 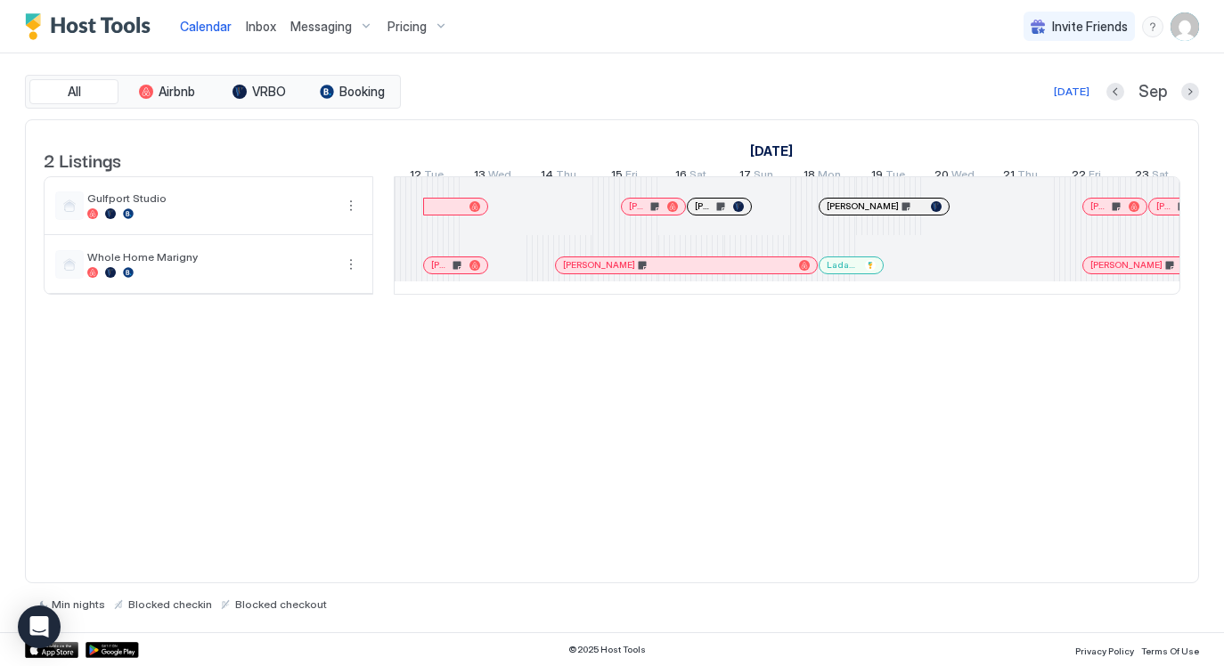 I want to click on span: Booking, so click(x=362, y=92).